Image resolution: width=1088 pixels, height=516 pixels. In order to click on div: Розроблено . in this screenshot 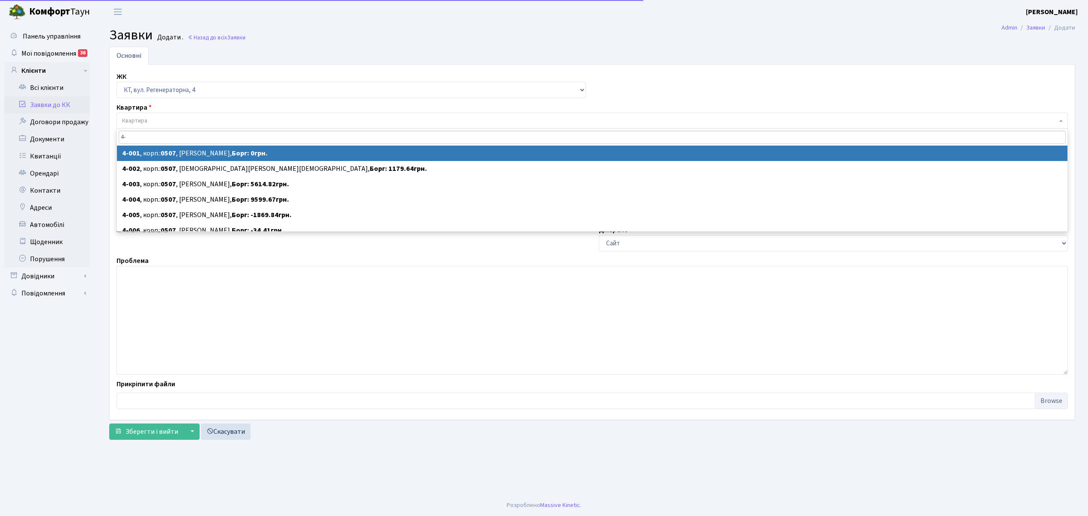, I will do `click(544, 505)`.